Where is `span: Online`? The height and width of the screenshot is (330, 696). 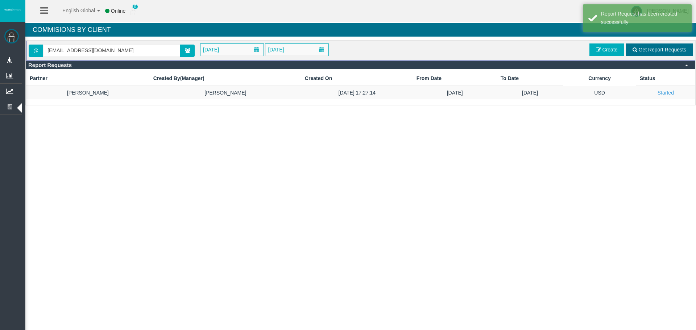
span: Online is located at coordinates (118, 11).